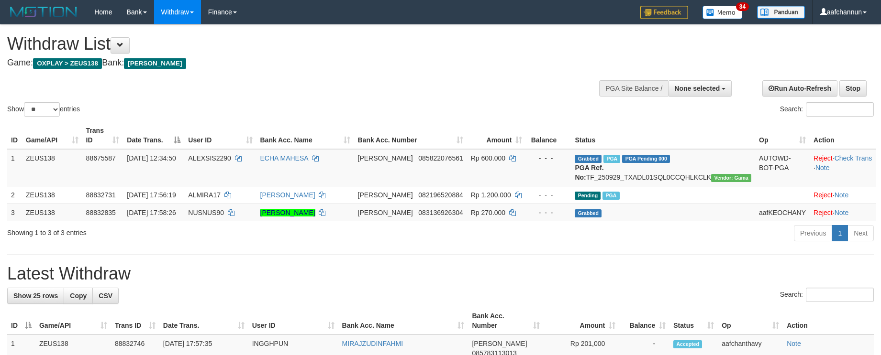 The width and height of the screenshot is (881, 355). Describe the element at coordinates (44, 12) in the screenshot. I see `img: MOTION_logo.png` at that location.